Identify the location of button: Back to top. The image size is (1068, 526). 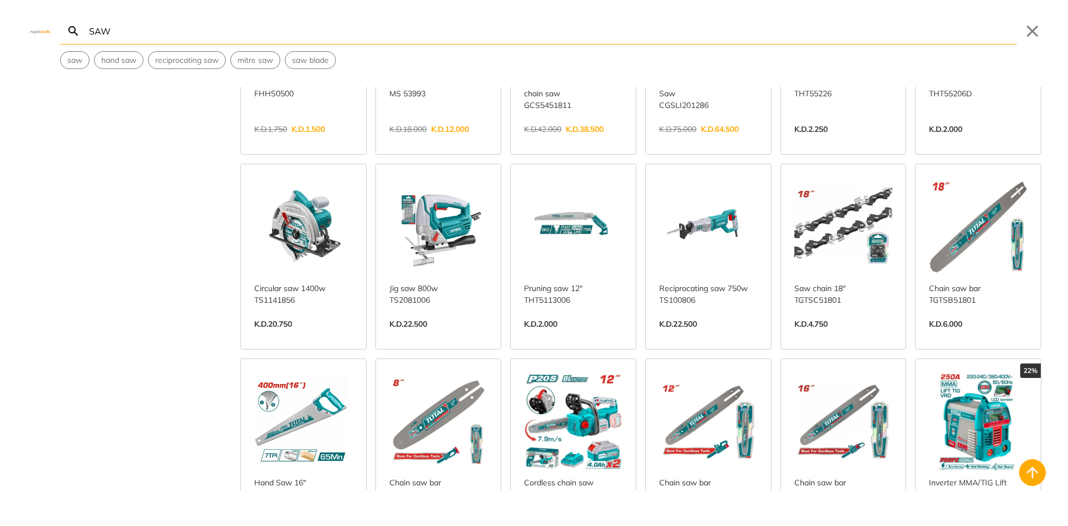
(1032, 472).